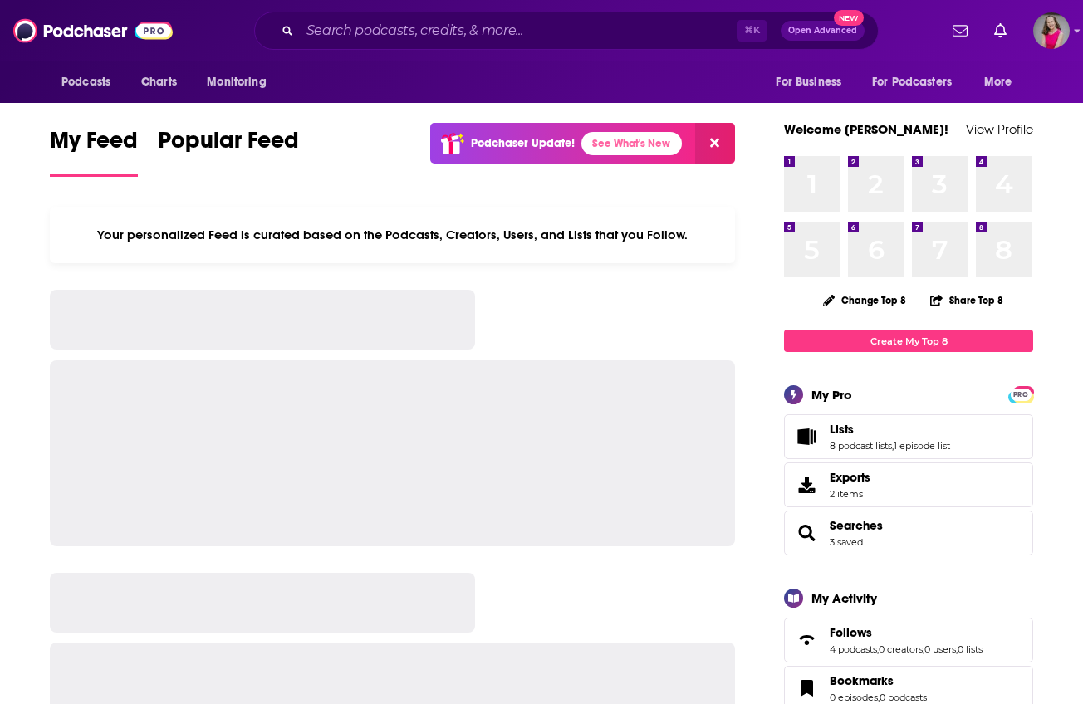 The image size is (1083, 704). What do you see at coordinates (849, 17) in the screenshot?
I see `span: New` at bounding box center [849, 17].